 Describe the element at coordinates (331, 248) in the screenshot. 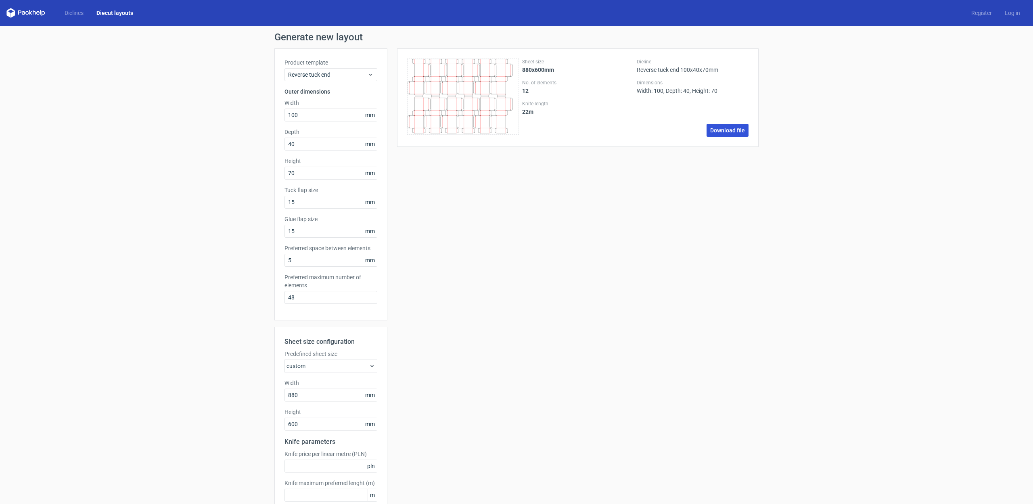

I see `label: Preferred space between elements` at that location.